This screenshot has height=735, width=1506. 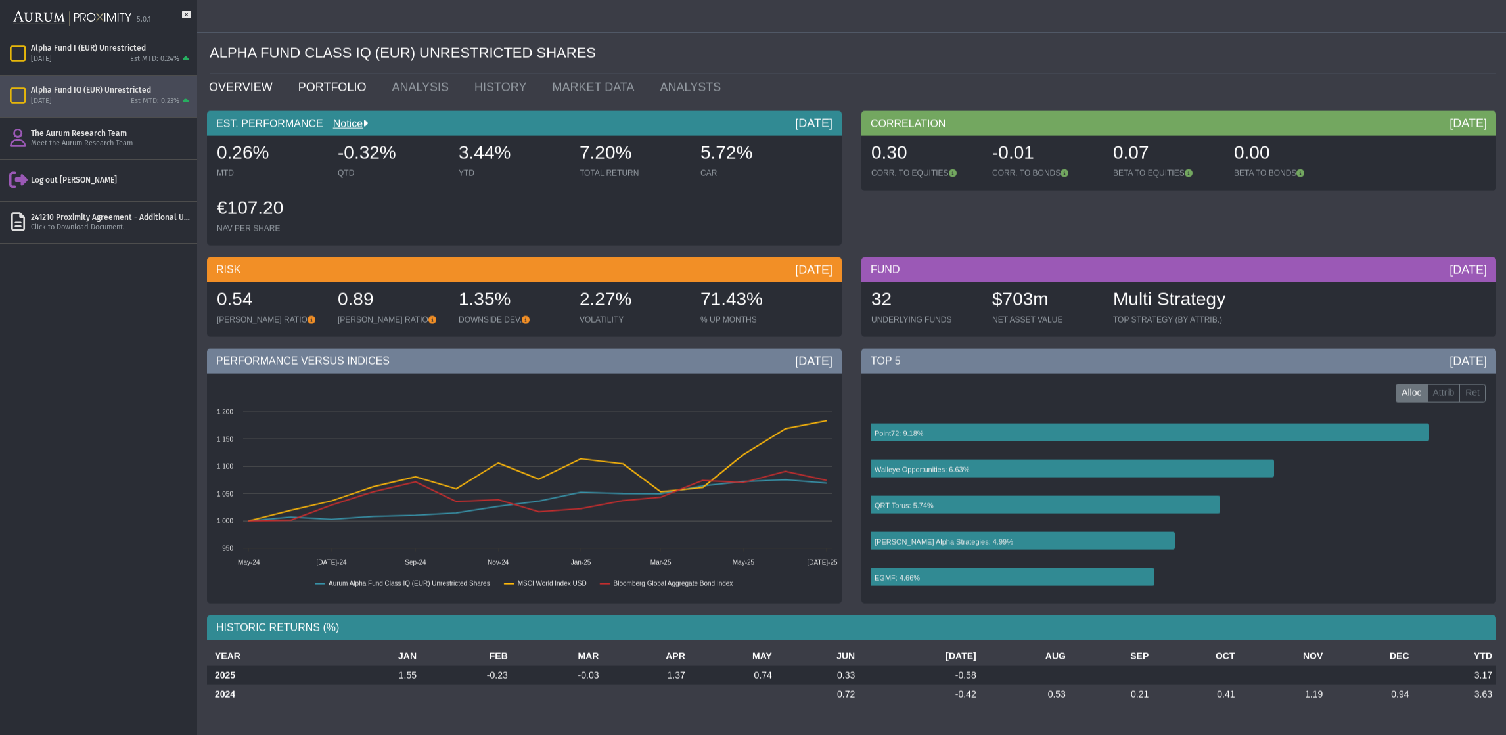 I want to click on div: -0.01, so click(x=1046, y=154).